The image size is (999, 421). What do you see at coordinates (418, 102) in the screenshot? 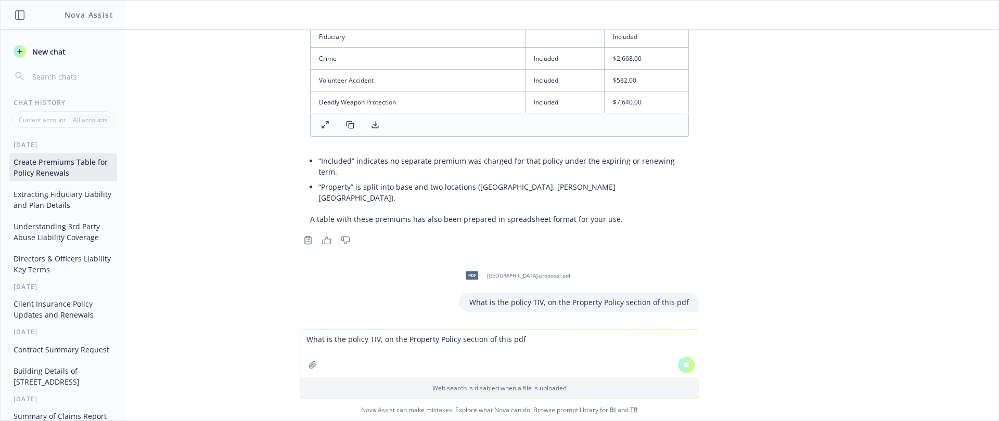
I see `td: Deadly Weapon Protection` at bounding box center [418, 102].